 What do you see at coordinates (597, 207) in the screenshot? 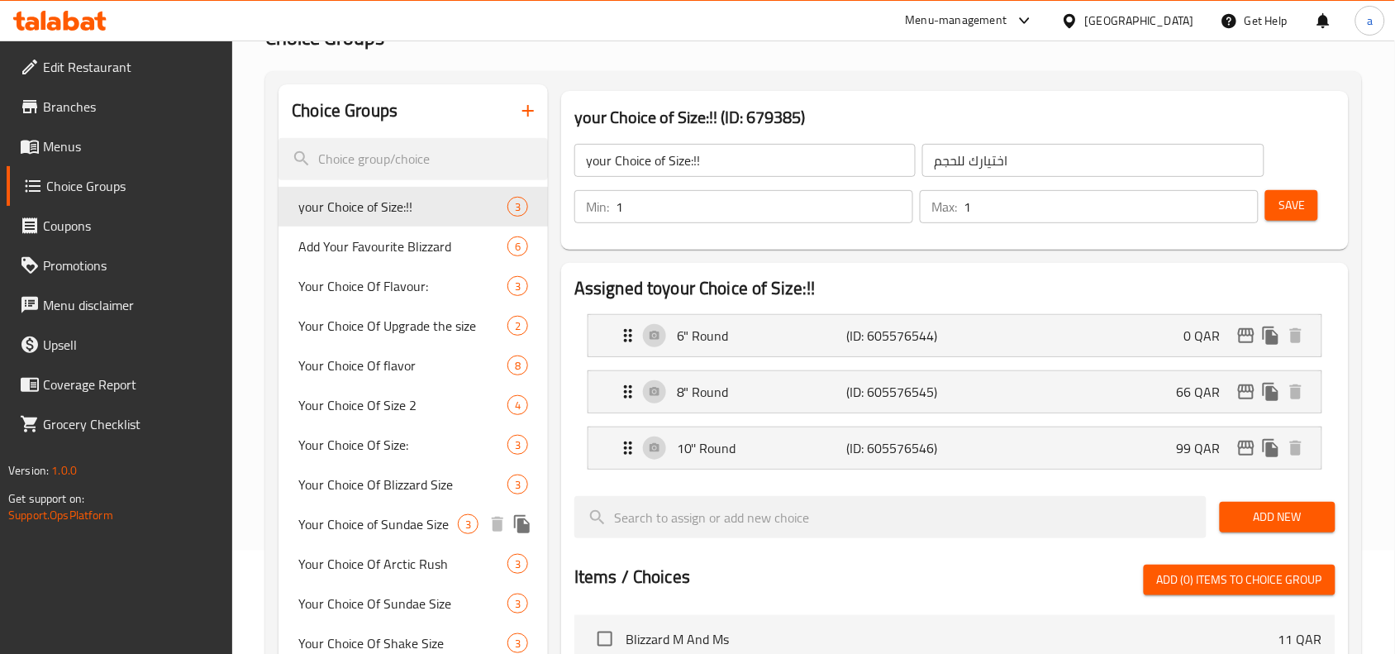
I see `p: Min:` at bounding box center [597, 207].